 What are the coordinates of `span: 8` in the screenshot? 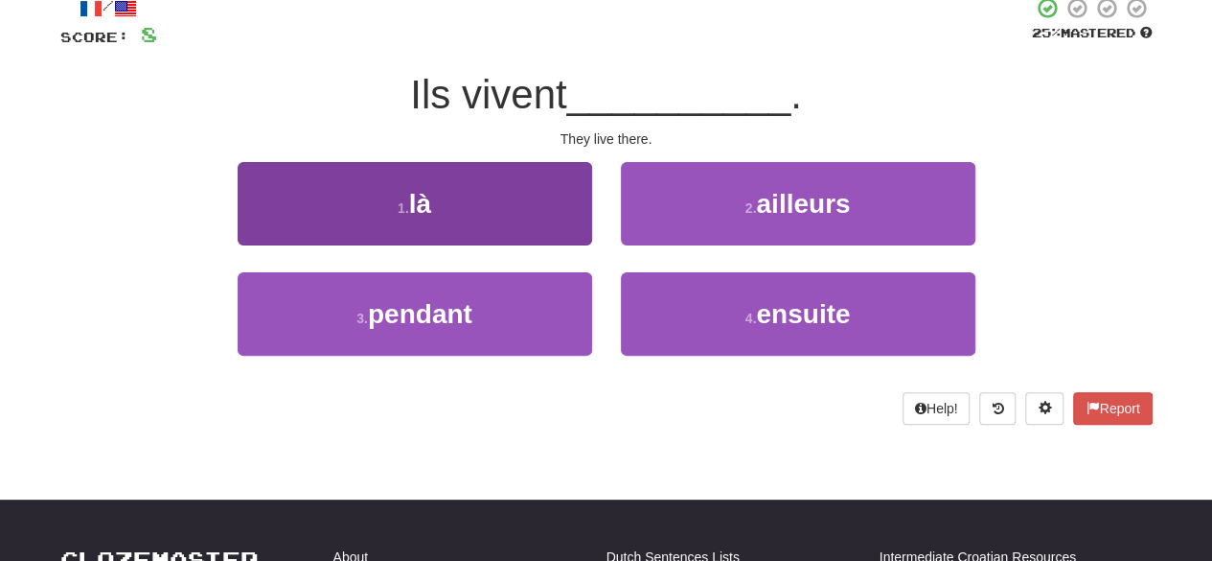 It's located at (149, 34).